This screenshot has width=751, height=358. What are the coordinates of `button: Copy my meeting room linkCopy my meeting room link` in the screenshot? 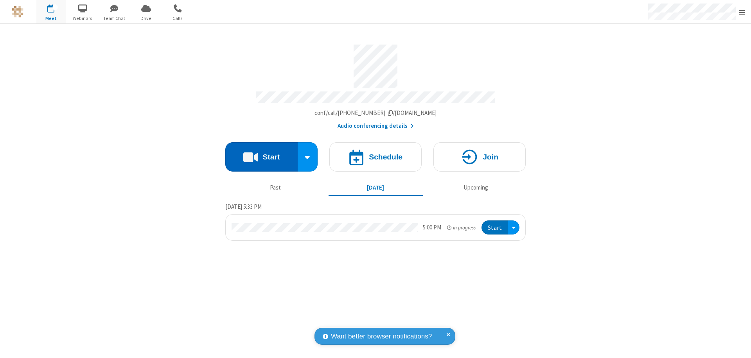 It's located at (375, 113).